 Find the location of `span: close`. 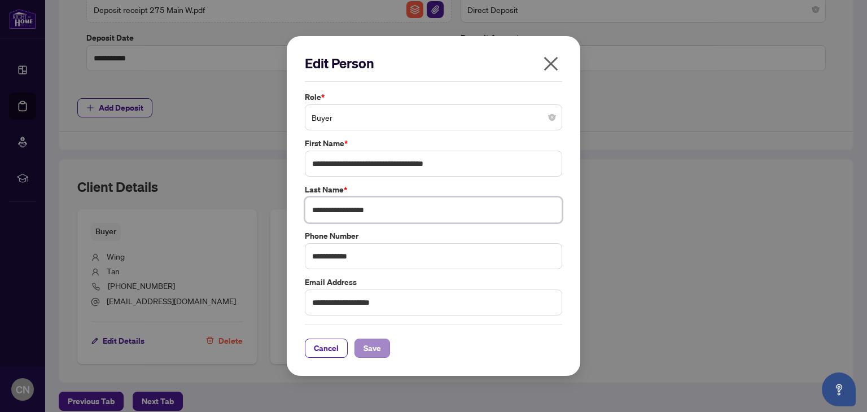

span: close is located at coordinates (551, 64).